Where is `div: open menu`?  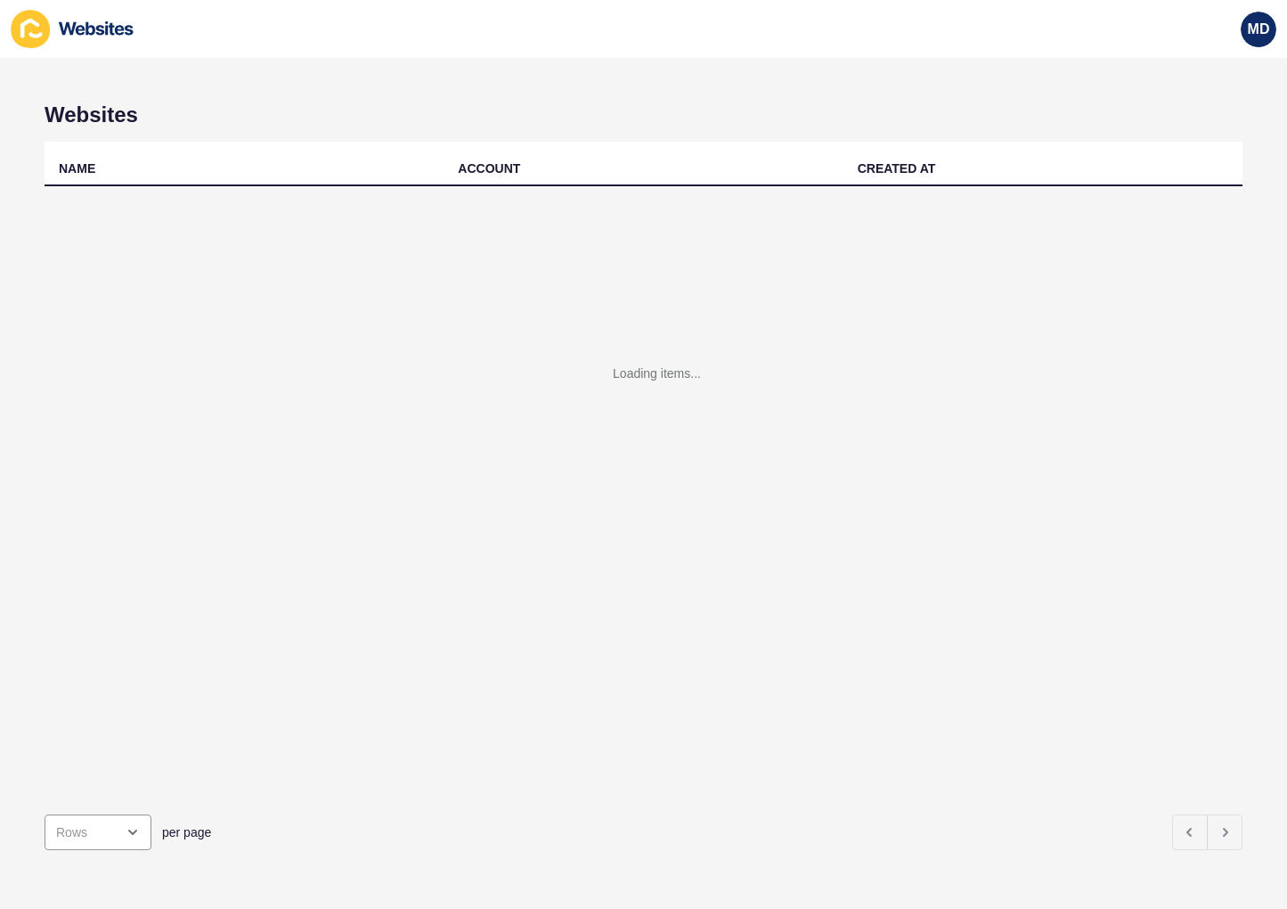 div: open menu is located at coordinates (98, 832).